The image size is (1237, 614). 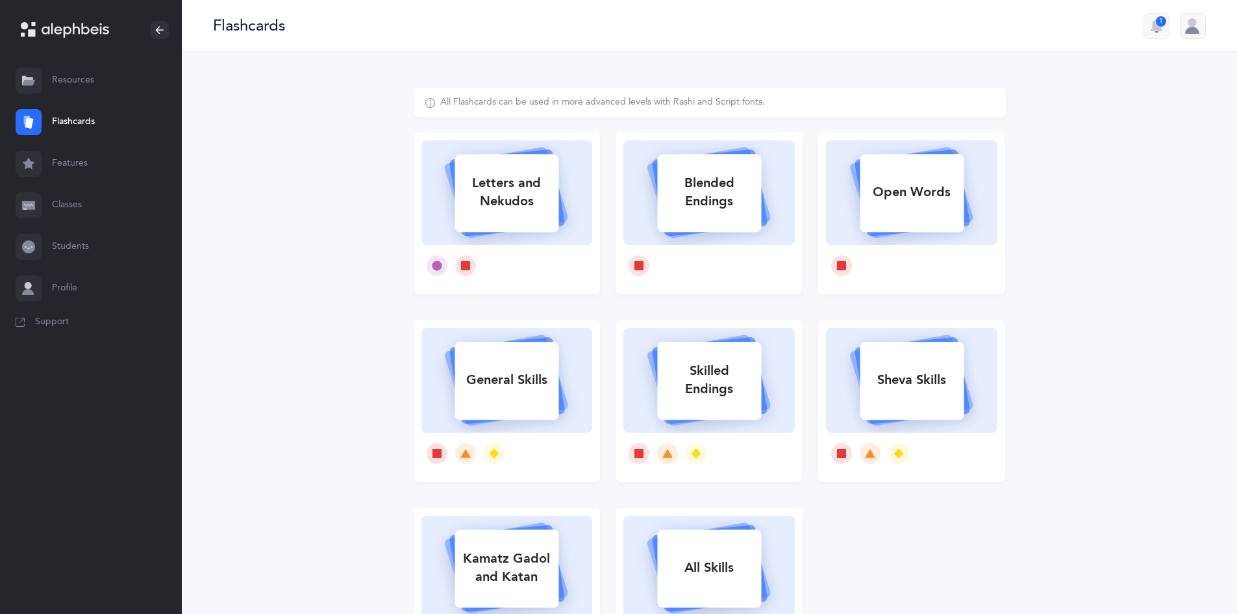 I want to click on div: Kamatz Gadol and Katan, so click(x=507, y=568).